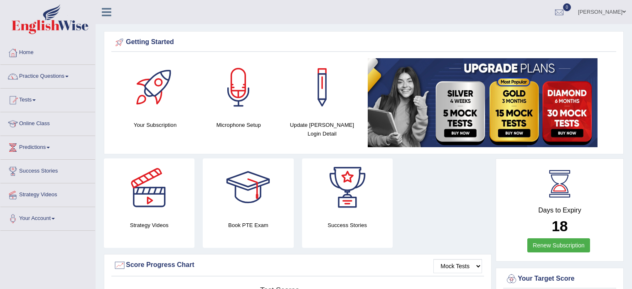  What do you see at coordinates (149, 225) in the screenshot?
I see `h4: Strategy Videos` at bounding box center [149, 225].